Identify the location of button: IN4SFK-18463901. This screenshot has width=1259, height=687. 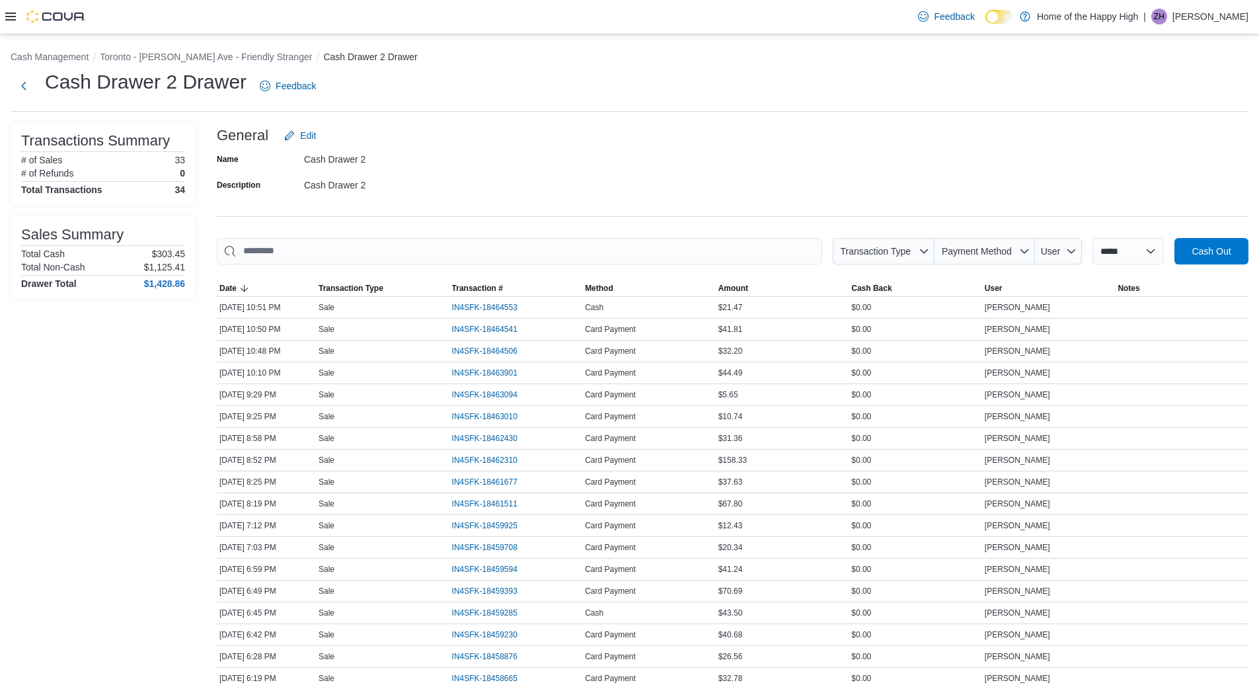
(491, 373).